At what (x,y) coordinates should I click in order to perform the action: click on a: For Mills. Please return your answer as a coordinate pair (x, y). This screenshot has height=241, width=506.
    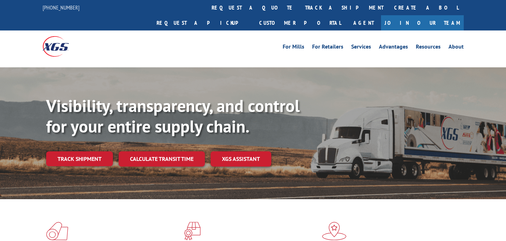
    Looking at the image, I should click on (293, 48).